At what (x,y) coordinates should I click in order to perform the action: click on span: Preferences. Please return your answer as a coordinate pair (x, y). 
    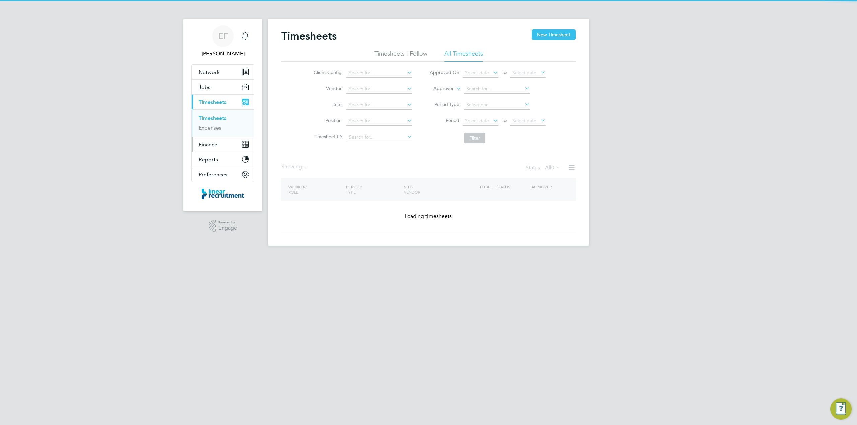
    Looking at the image, I should click on (213, 174).